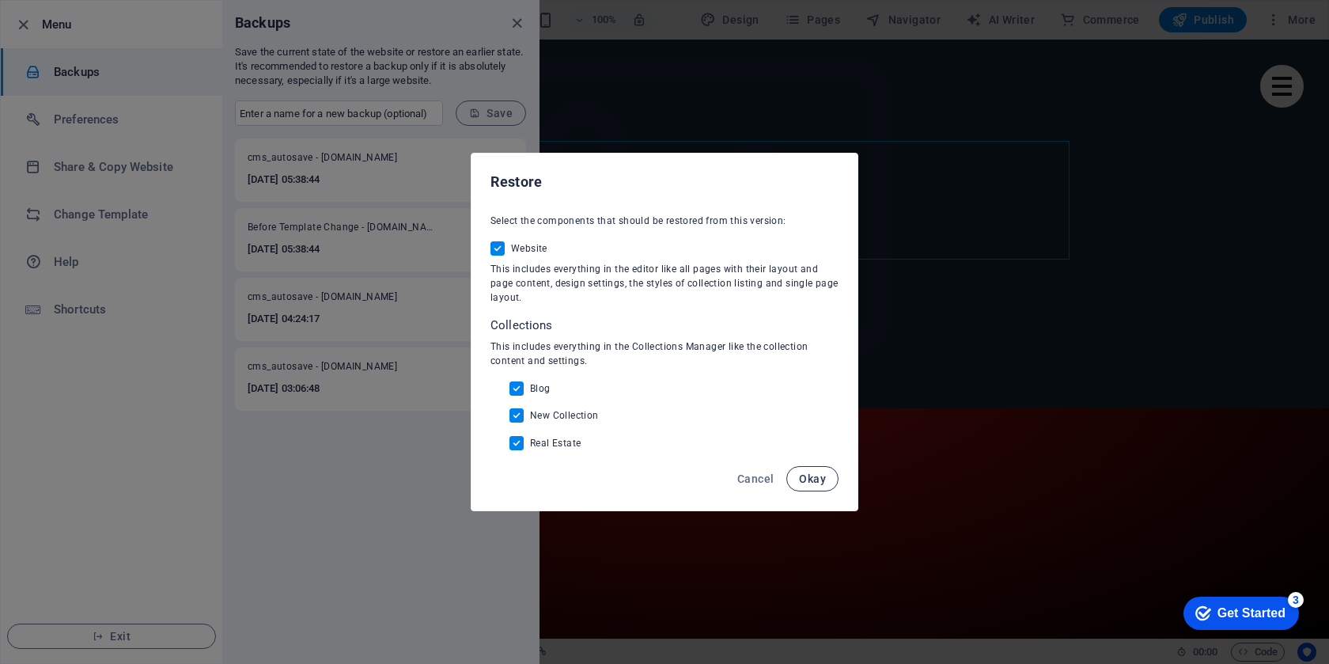 This screenshot has height=664, width=1329. I want to click on span: This includes everything in the editor like all pages with their layout and page content, design ..., so click(665, 283).